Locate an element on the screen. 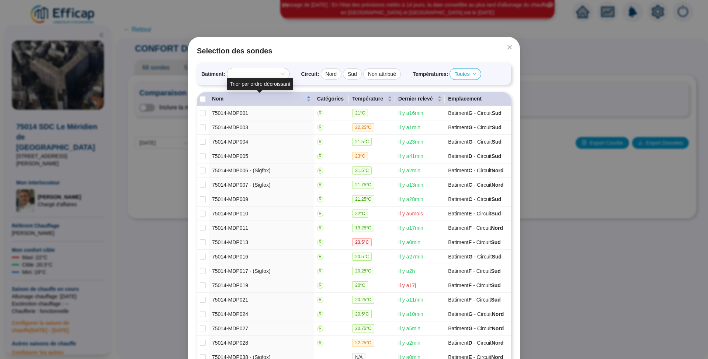 The height and width of the screenshot is (359, 708). span: Toutes is located at coordinates (465, 74).